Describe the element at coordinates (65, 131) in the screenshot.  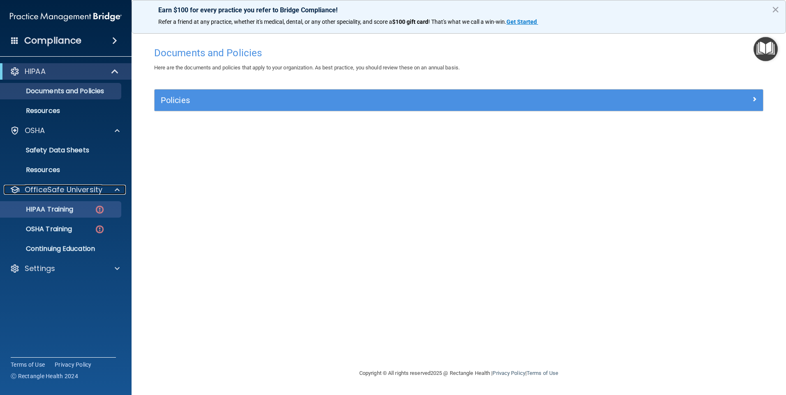
I see `a: OSHA` at that location.